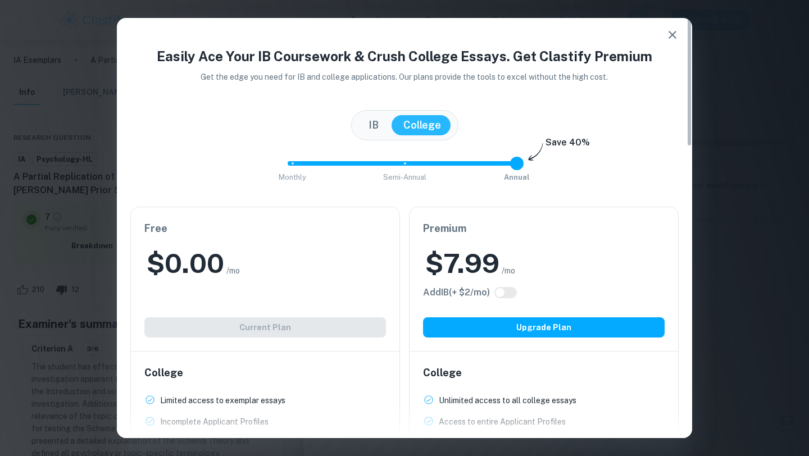 The width and height of the screenshot is (809, 456). What do you see at coordinates (463, 264) in the screenshot?
I see `h2: $ 7.99` at bounding box center [463, 264].